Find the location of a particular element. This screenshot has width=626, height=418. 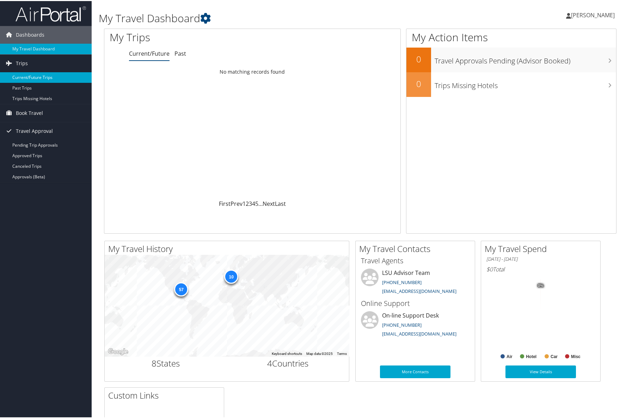

text: Misc is located at coordinates (575, 356).